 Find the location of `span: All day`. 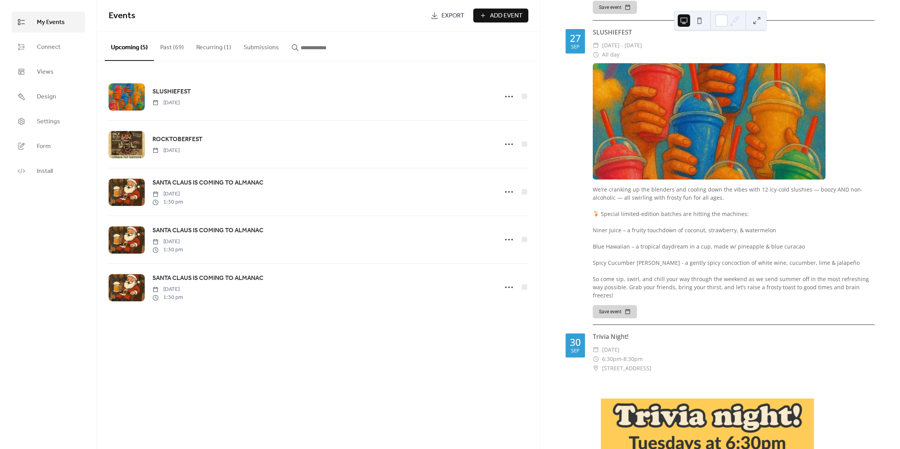

span: All day is located at coordinates (611, 55).